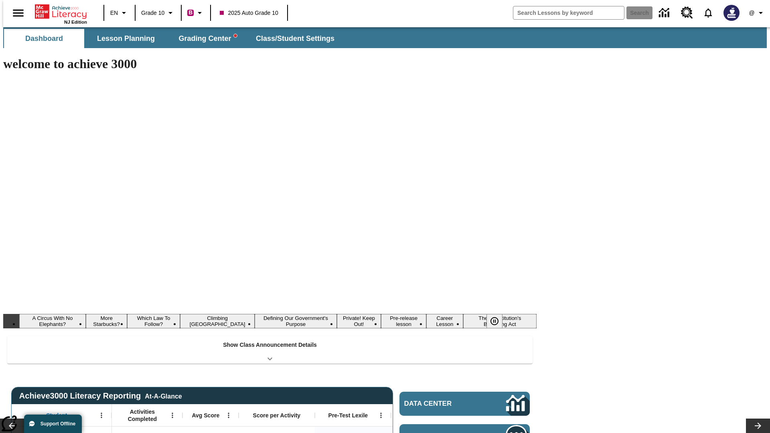  Describe the element at coordinates (18, 13) in the screenshot. I see `button: Open side menu` at that location.